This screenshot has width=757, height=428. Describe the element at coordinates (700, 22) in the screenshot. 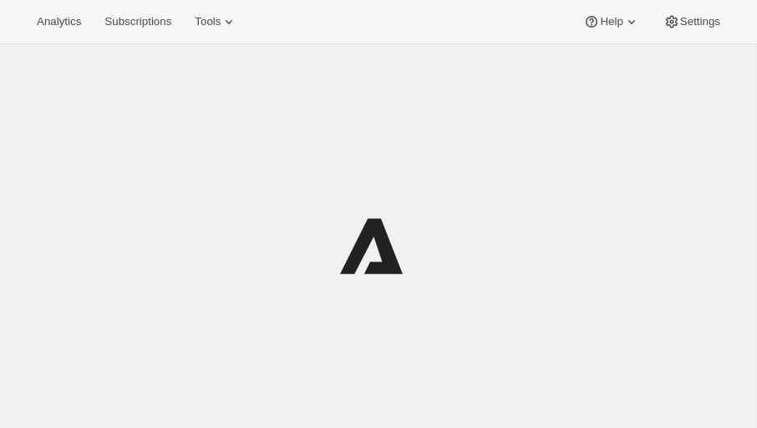

I see `span: Settings` at that location.